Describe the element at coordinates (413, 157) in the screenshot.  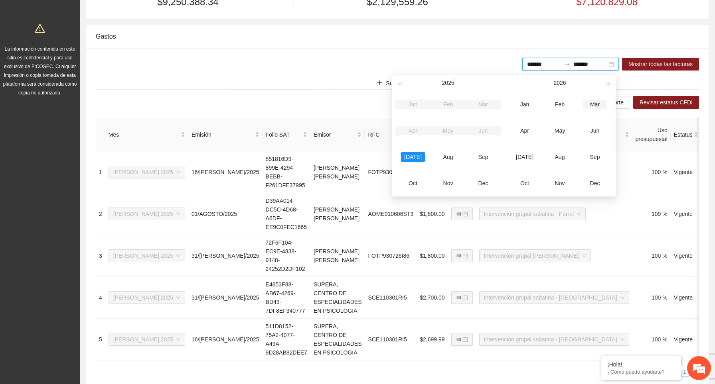
I see `td: 2025-07` at that location.